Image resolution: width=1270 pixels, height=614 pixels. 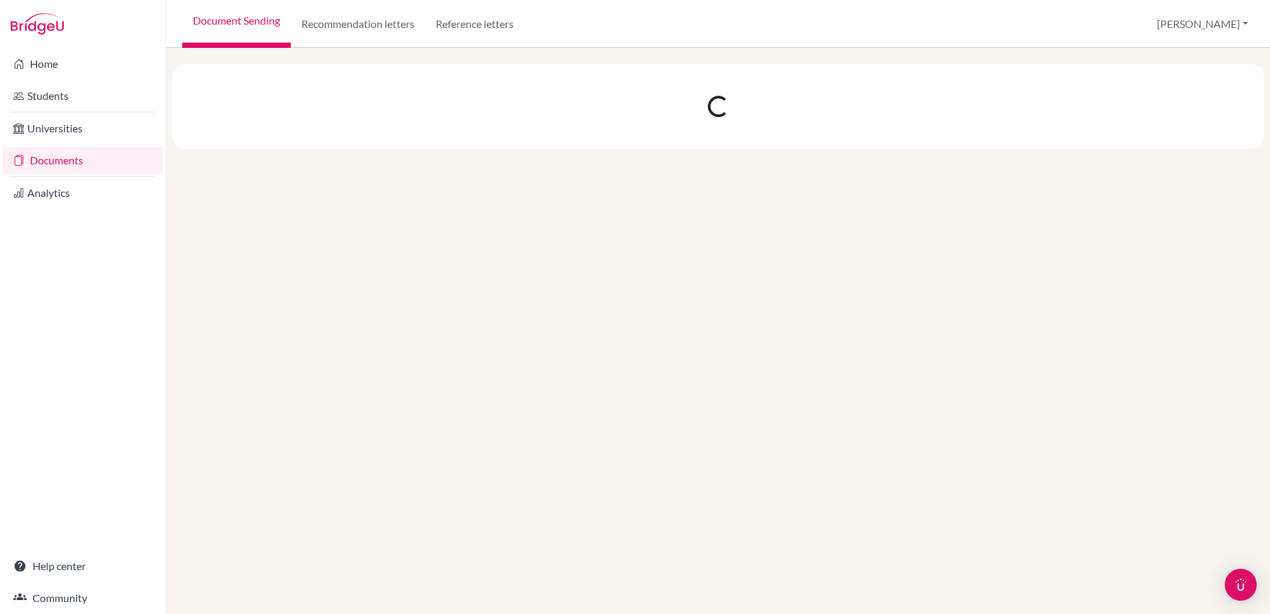 I want to click on a: Community, so click(x=82, y=598).